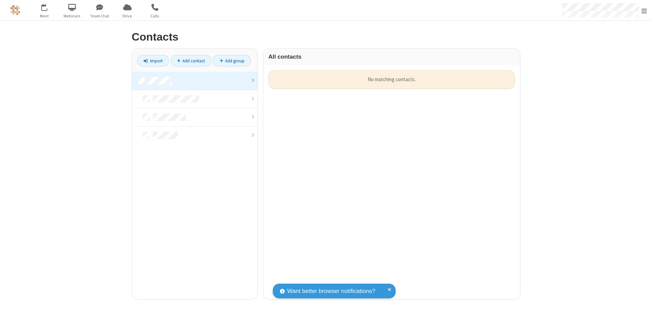  Describe the element at coordinates (326, 37) in the screenshot. I see `h2: Contacts` at that location.